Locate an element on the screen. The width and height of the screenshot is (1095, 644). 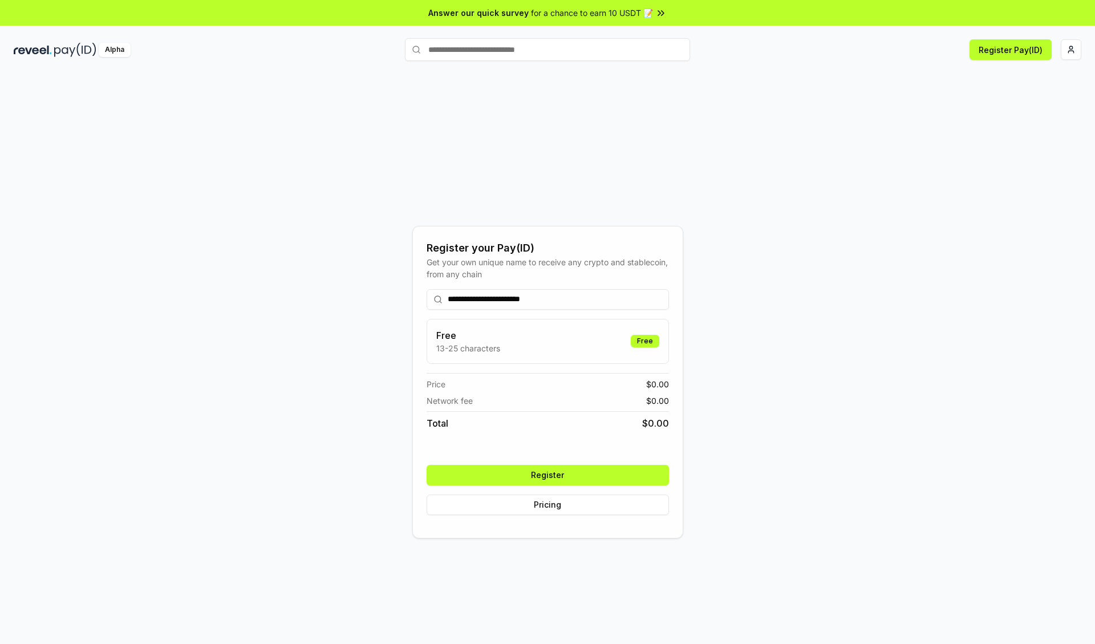
button: Register Pay(ID) is located at coordinates (1011, 50).